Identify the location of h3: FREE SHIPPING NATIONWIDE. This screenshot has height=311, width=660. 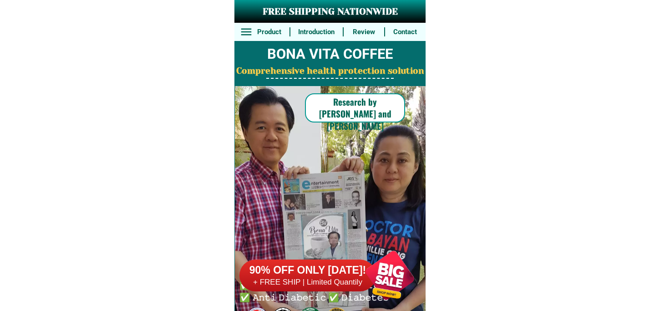
(330, 12).